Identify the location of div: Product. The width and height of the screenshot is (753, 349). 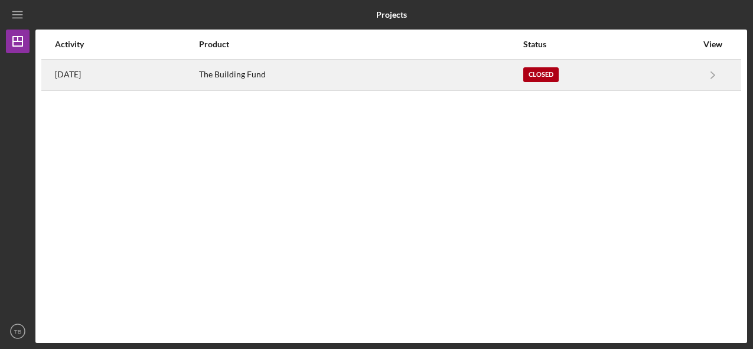
(360, 44).